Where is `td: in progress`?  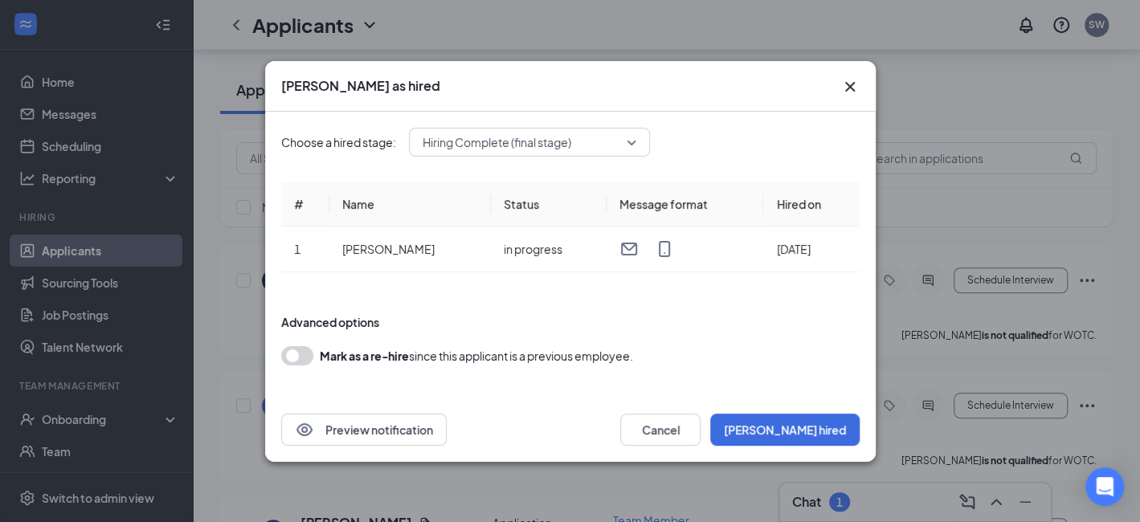 td: in progress is located at coordinates (549, 249).